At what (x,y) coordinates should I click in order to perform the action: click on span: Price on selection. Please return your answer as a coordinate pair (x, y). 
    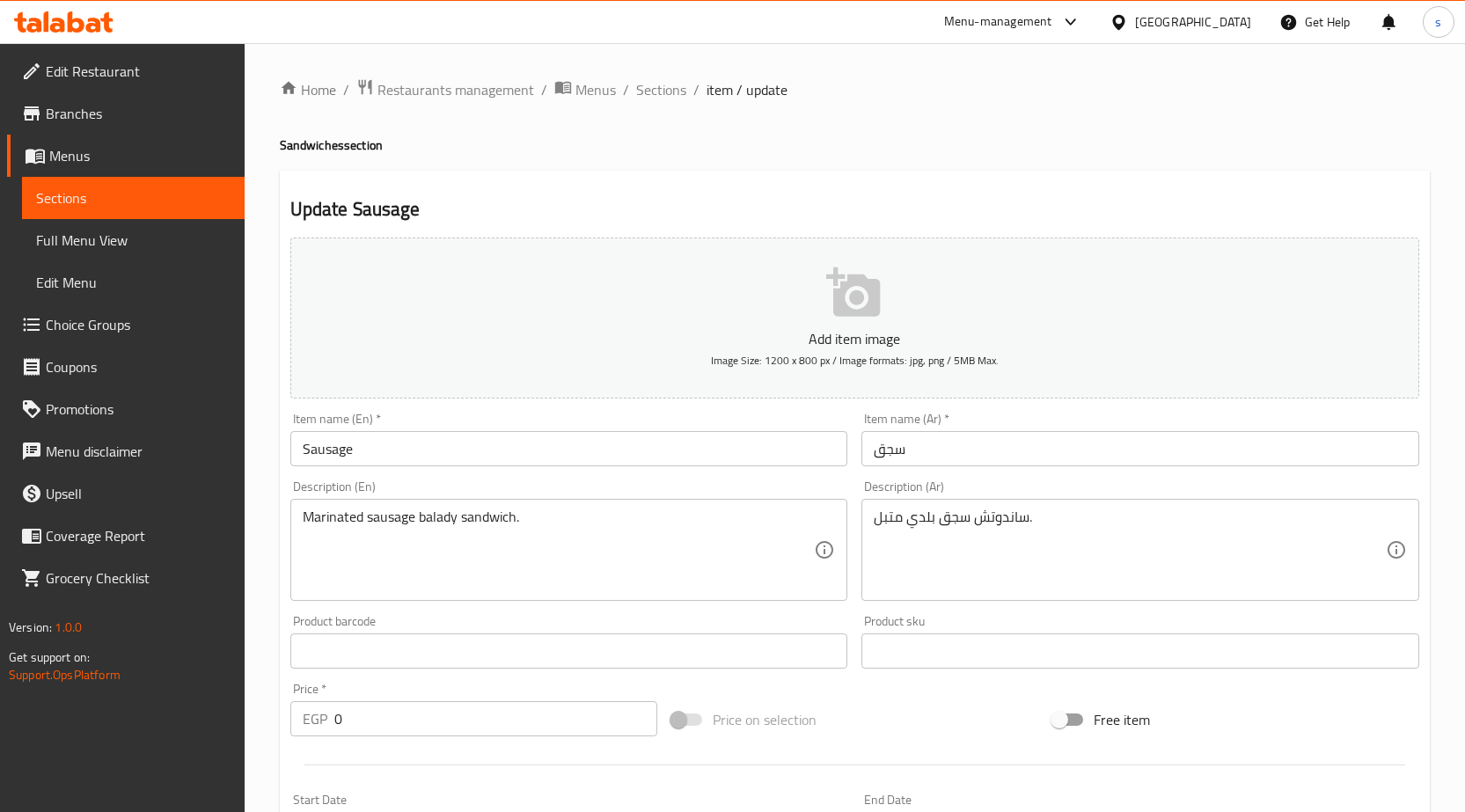
    Looking at the image, I should click on (764, 719).